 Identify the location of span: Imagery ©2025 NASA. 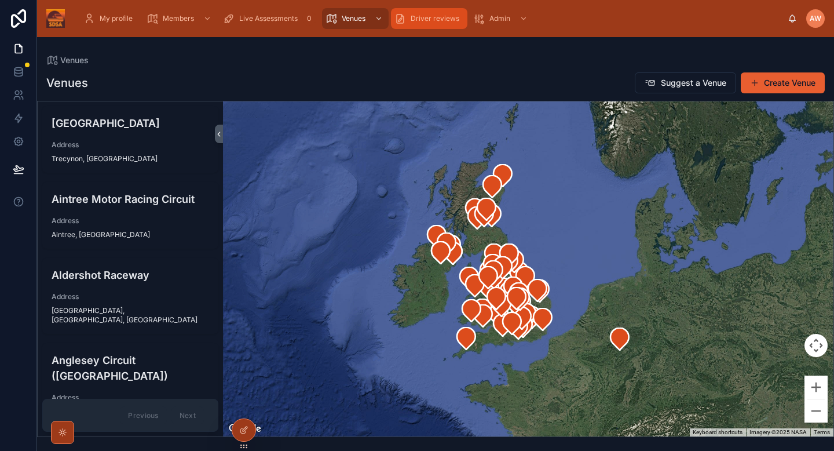
(778, 432).